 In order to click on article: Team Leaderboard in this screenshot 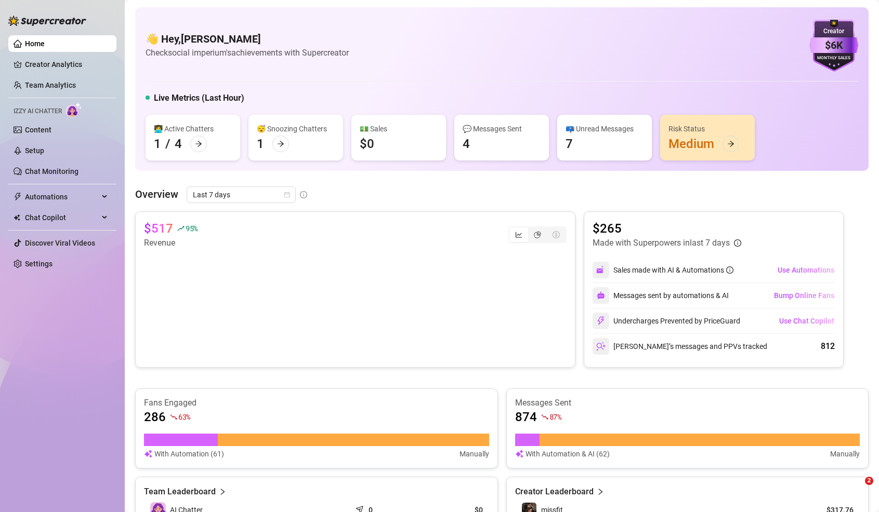, I will do `click(180, 492)`.